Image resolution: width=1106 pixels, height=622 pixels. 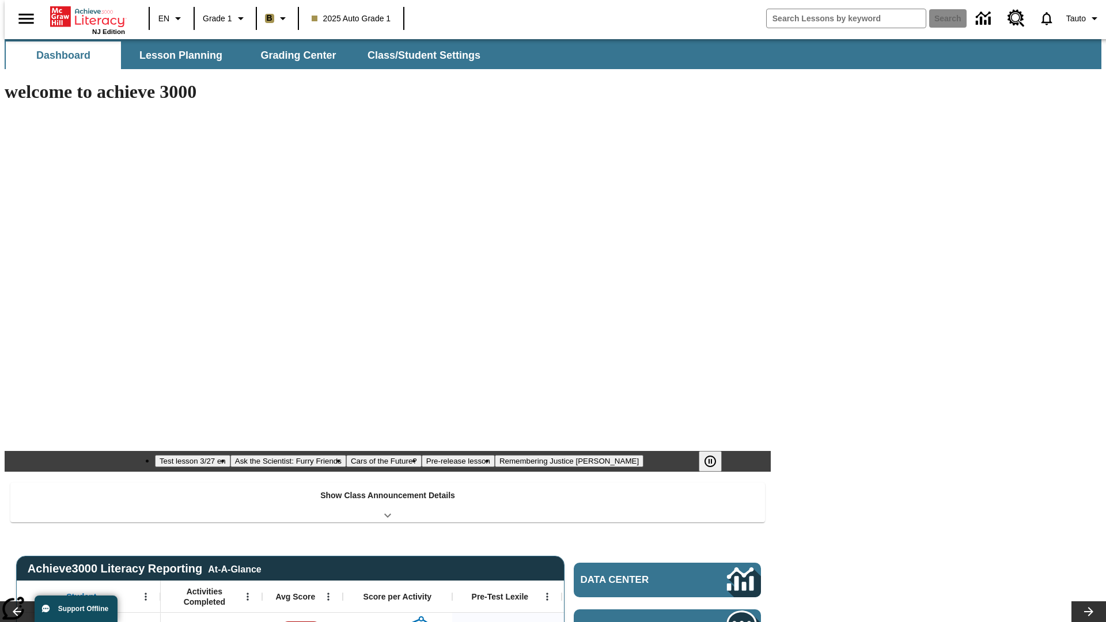 I want to click on button: Pause, so click(x=710, y=461).